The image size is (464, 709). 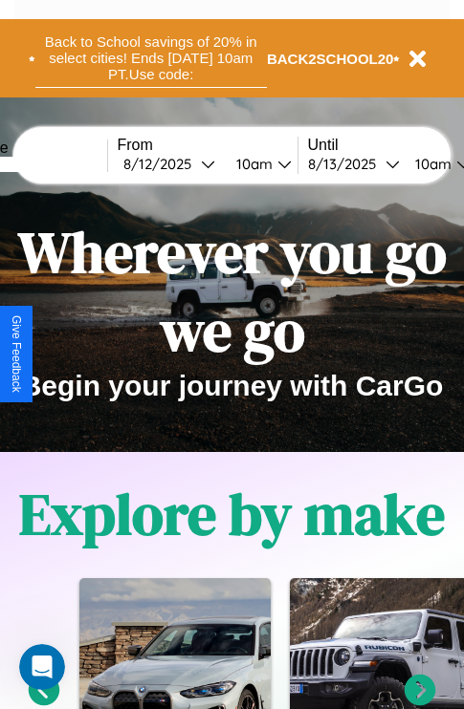 What do you see at coordinates (231, 514) in the screenshot?
I see `h1: Explore by make` at bounding box center [231, 514].